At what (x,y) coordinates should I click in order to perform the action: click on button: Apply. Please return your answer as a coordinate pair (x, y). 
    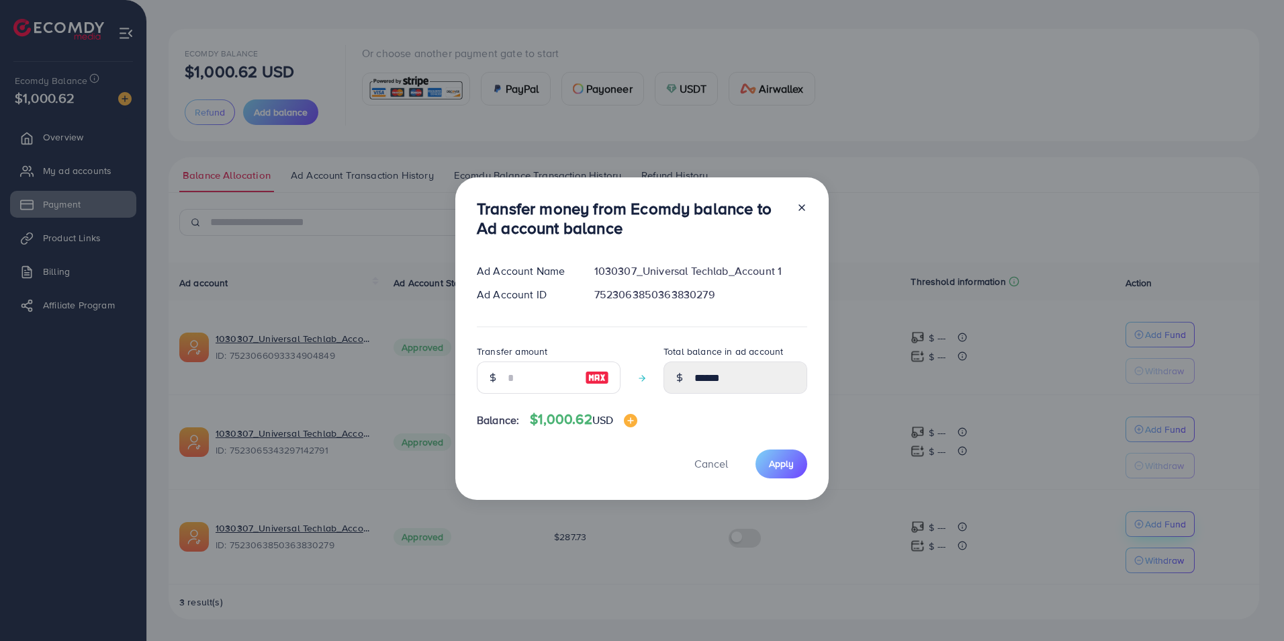
    Looking at the image, I should click on (781, 463).